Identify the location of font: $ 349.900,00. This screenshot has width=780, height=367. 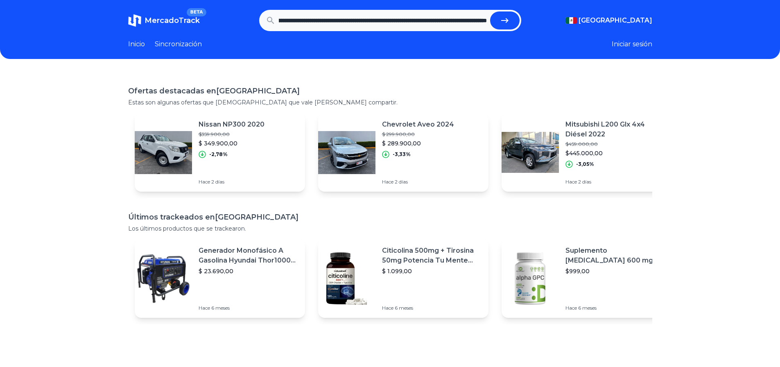
(218, 143).